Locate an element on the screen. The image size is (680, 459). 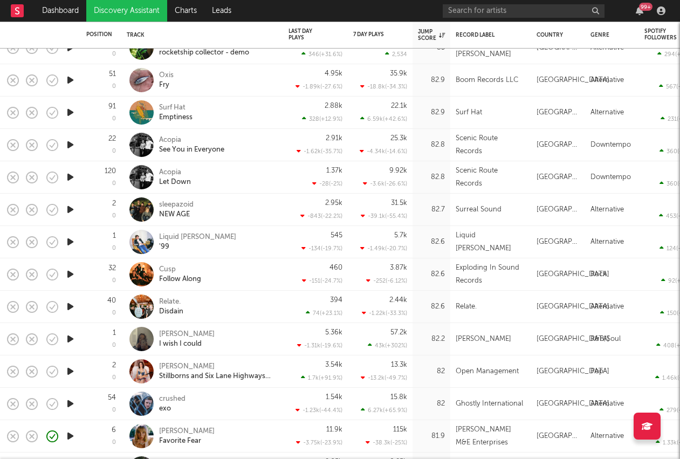
div: -151 ( -24.7 % ) is located at coordinates (322, 280).